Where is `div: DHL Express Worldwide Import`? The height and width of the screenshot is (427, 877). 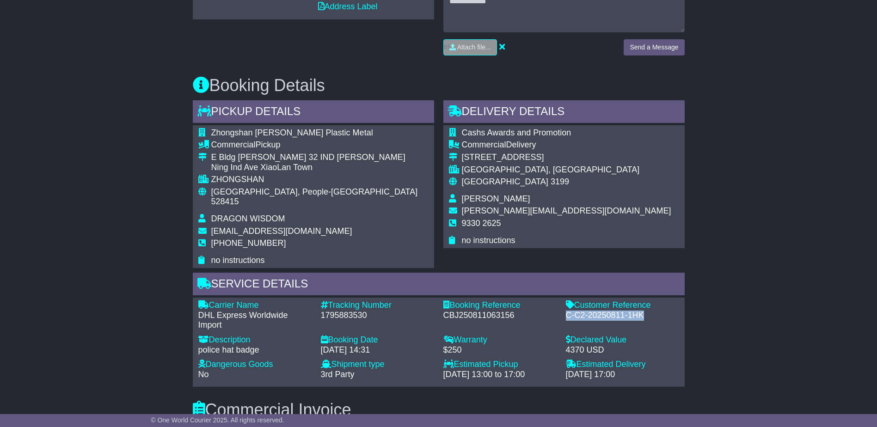
div: DHL Express Worldwide Import is located at coordinates (255, 320).